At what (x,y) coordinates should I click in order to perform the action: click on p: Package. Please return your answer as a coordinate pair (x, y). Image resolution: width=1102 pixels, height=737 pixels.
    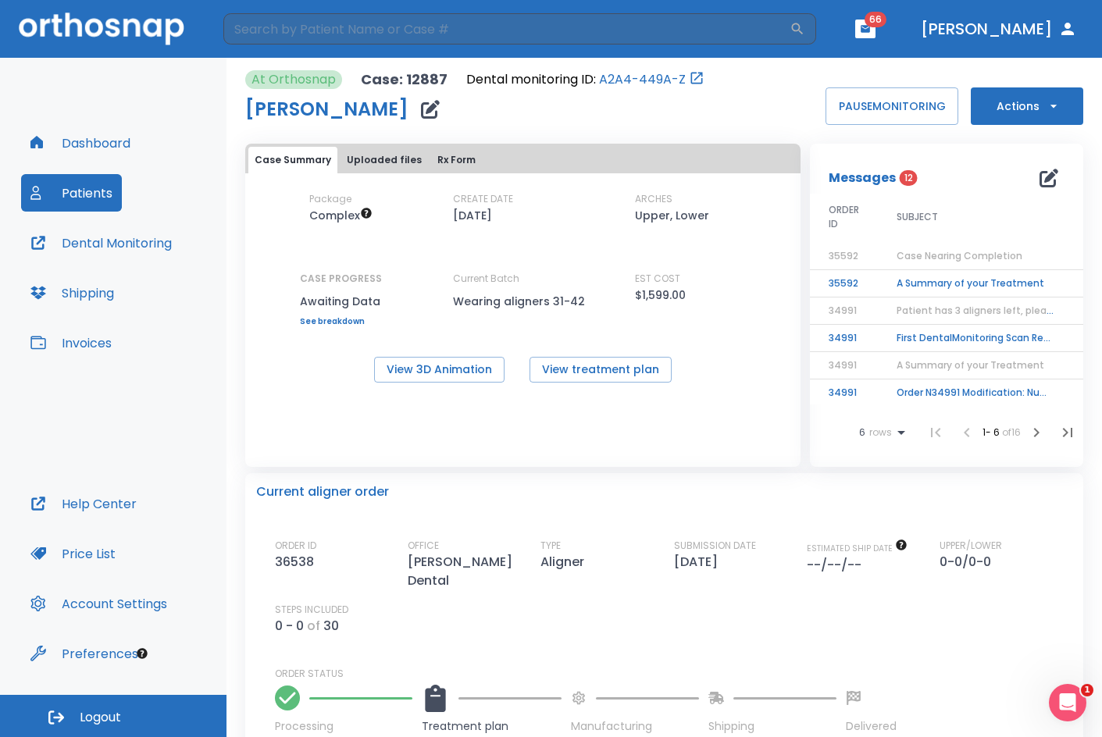
    Looking at the image, I should click on (330, 199).